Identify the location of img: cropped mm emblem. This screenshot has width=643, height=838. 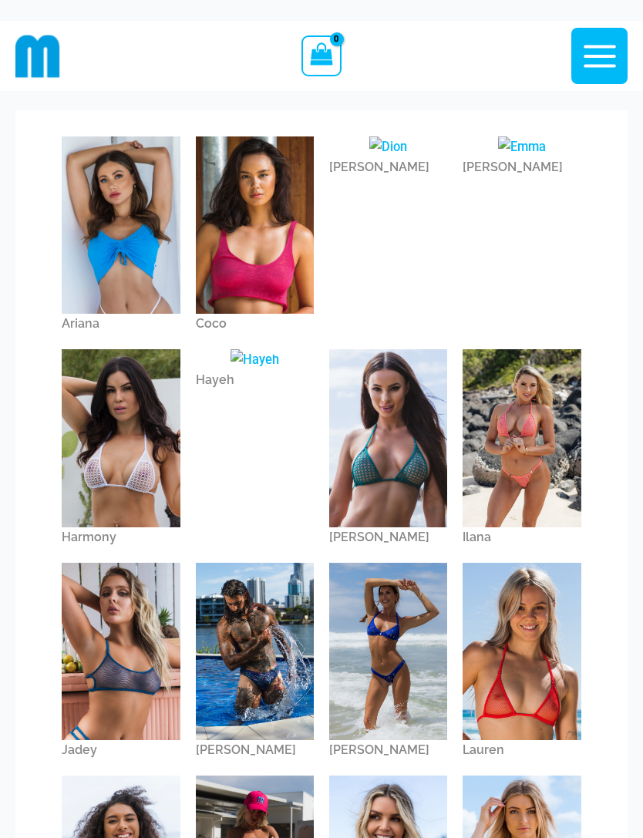
(38, 56).